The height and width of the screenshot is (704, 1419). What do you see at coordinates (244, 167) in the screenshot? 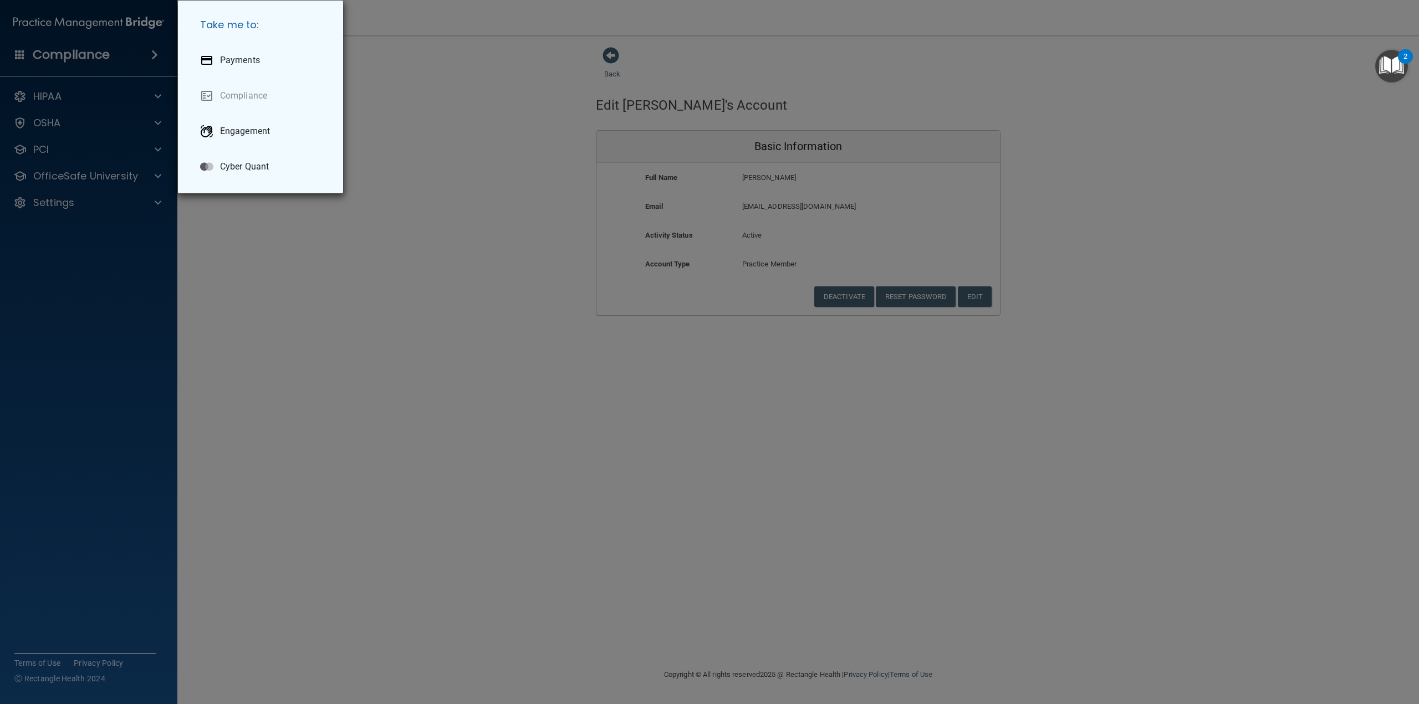
I see `p: Cyber Quant` at bounding box center [244, 167].